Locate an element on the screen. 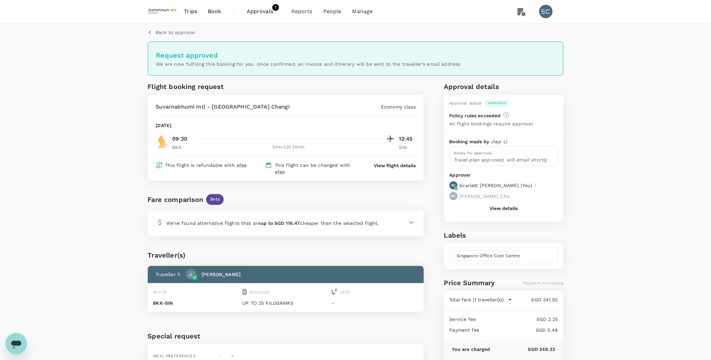  span: Baggage is located at coordinates (260, 292).